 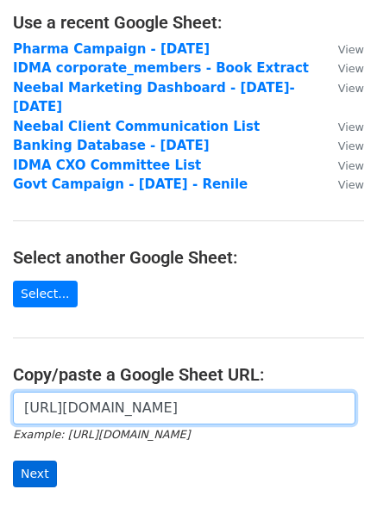 I want to click on h4: Copy/paste a Google Sheet URL:, so click(x=188, y=375).